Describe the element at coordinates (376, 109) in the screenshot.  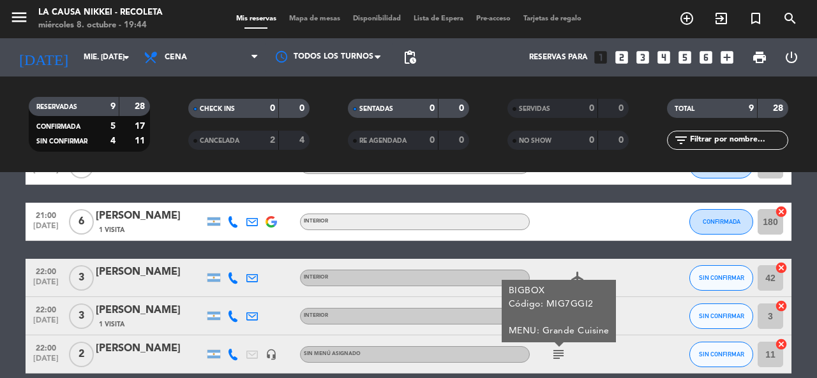
I see `span: SENTADAS` at that location.